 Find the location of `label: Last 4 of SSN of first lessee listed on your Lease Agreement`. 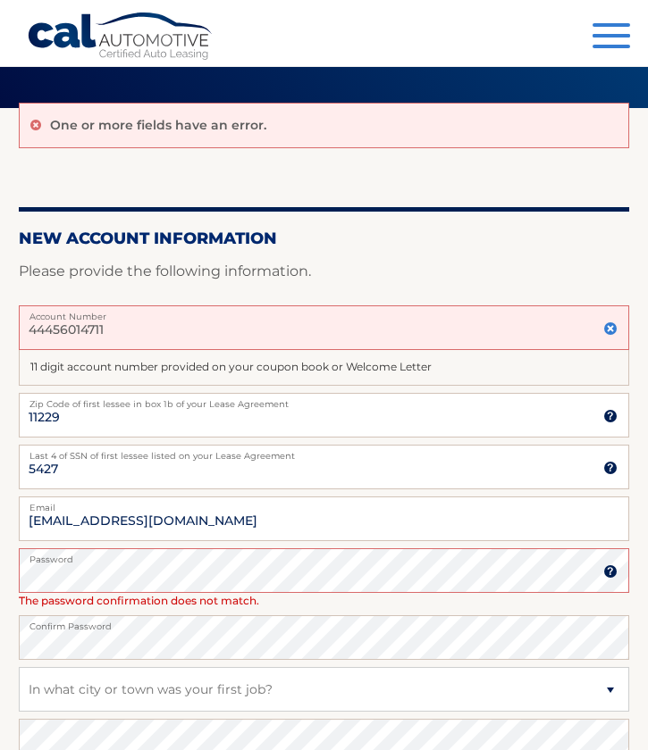

label: Last 4 of SSN of first lessee listed on your Lease Agreement is located at coordinates (323, 452).